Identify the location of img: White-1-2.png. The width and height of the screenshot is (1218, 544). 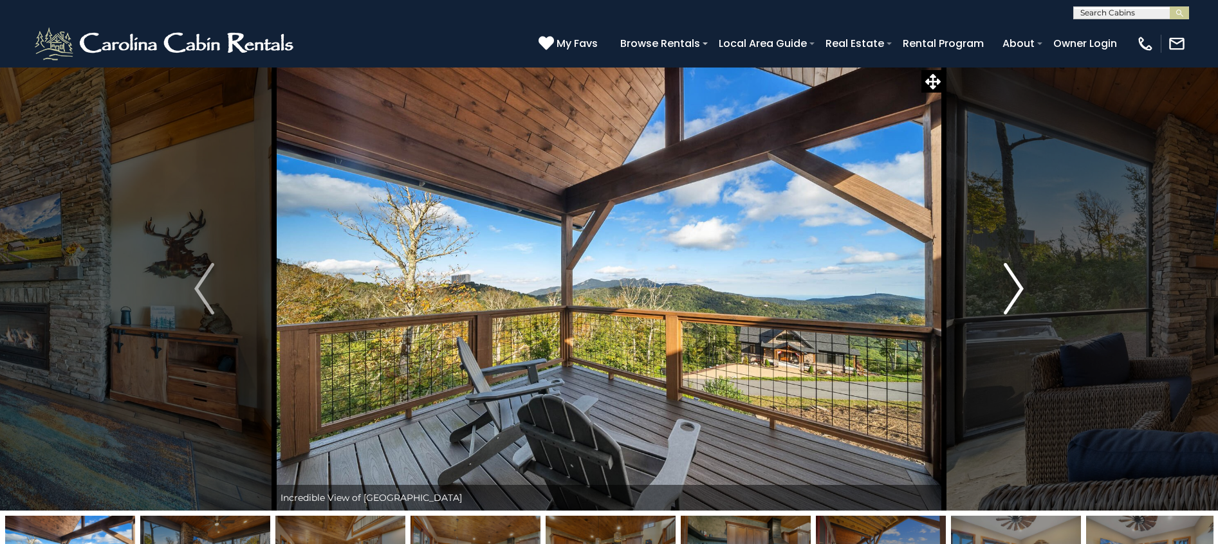
(165, 44).